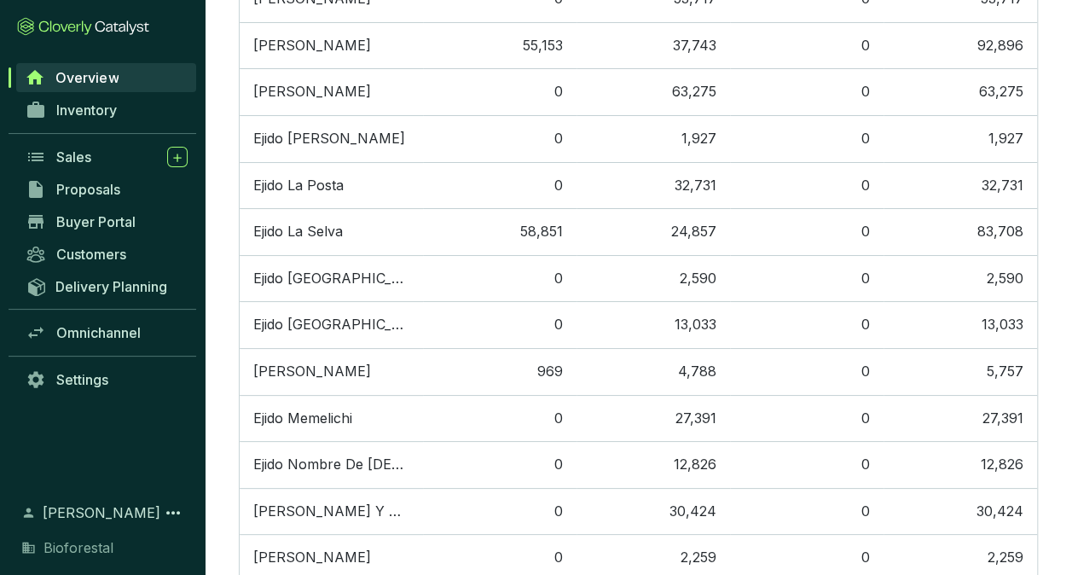 The height and width of the screenshot is (575, 1072). Describe the element at coordinates (331, 138) in the screenshot. I see `td: Ejido Jonuco Pedernales` at that location.